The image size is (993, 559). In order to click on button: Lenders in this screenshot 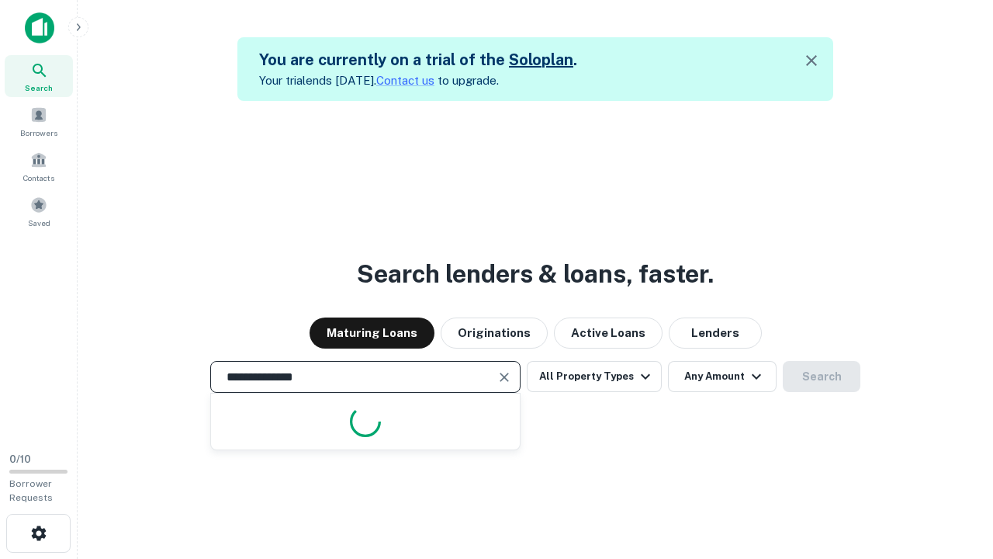, I will do `click(715, 333)`.